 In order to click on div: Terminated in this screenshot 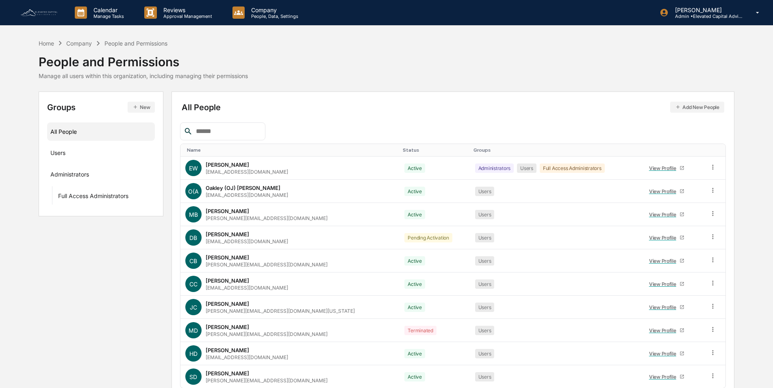, I will do `click(420, 330)`.